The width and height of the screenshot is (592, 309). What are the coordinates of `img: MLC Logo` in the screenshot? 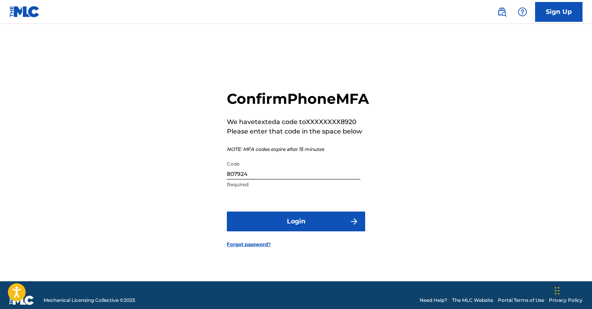 It's located at (25, 11).